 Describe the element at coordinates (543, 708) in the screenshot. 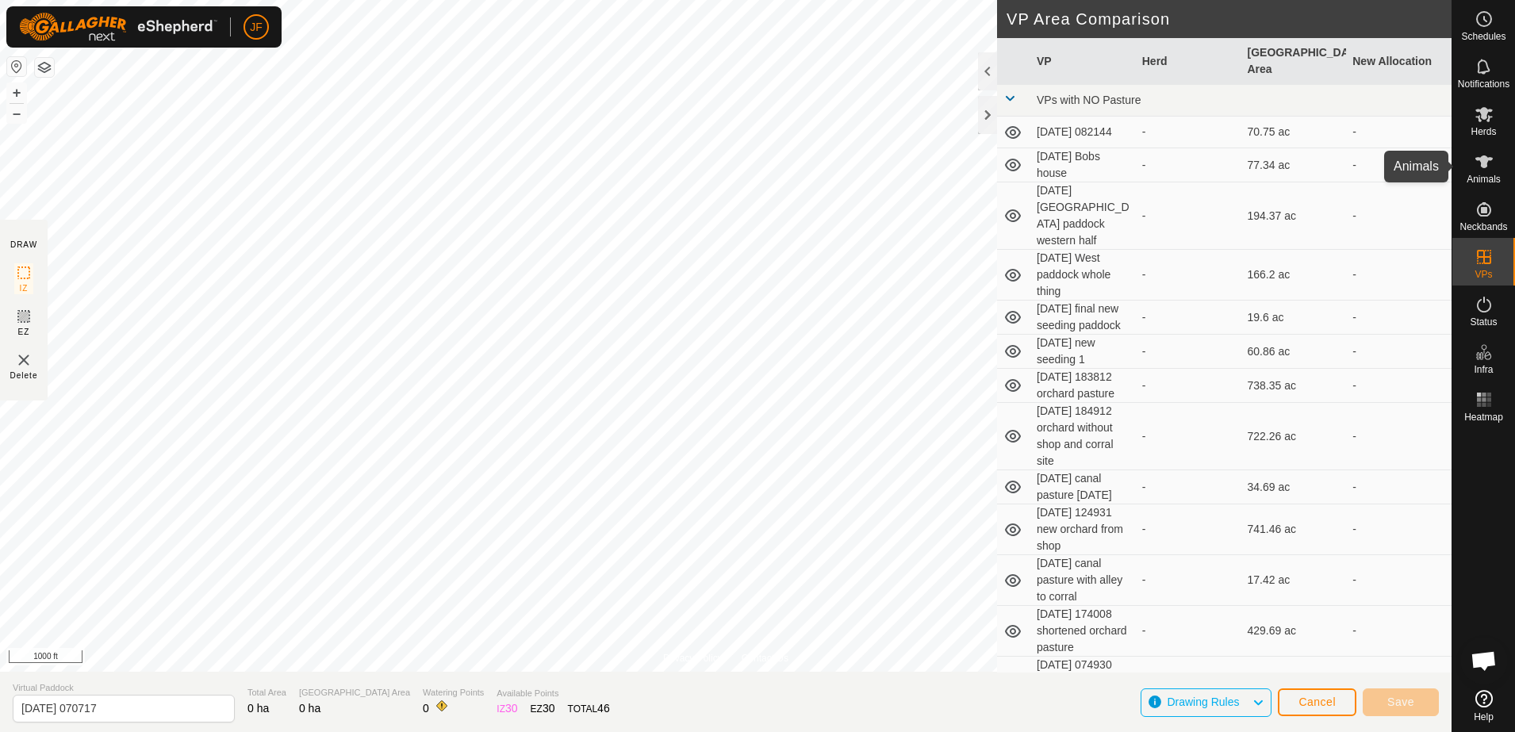

I see `div: EZ` at that location.